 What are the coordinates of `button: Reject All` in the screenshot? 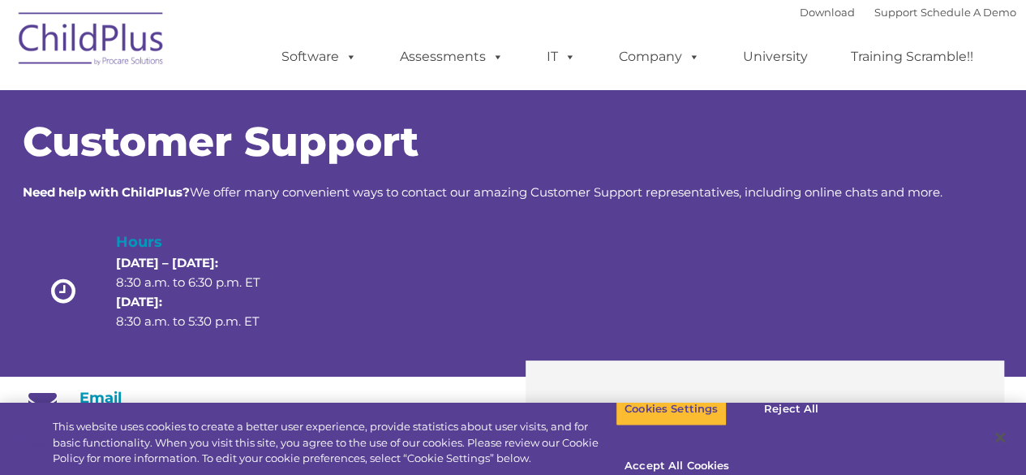 It's located at (791, 409).